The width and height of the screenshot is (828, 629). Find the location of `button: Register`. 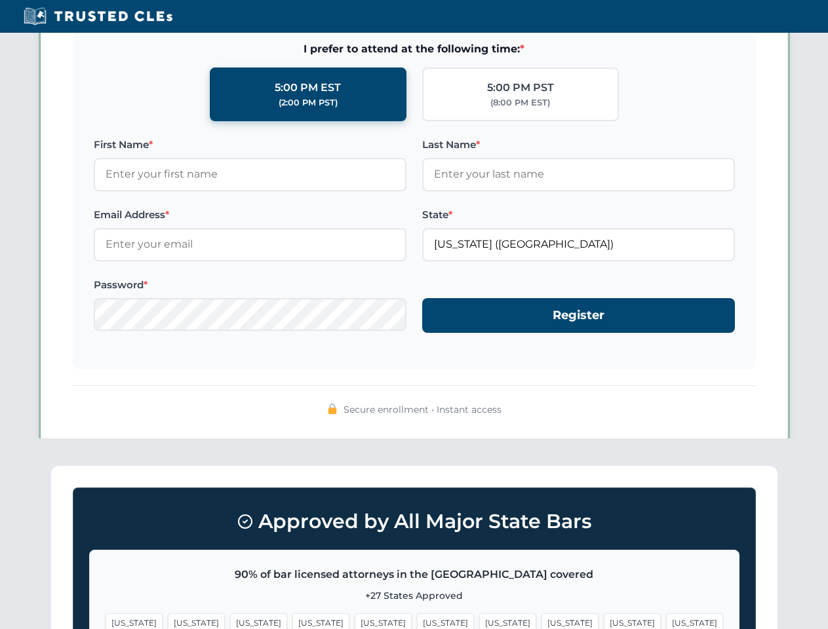

button: Register is located at coordinates (578, 315).